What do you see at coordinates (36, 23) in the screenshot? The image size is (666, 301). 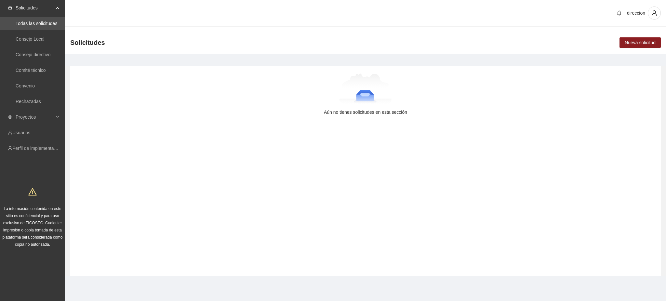 I see `a: Todas las solicitudes` at bounding box center [36, 23].